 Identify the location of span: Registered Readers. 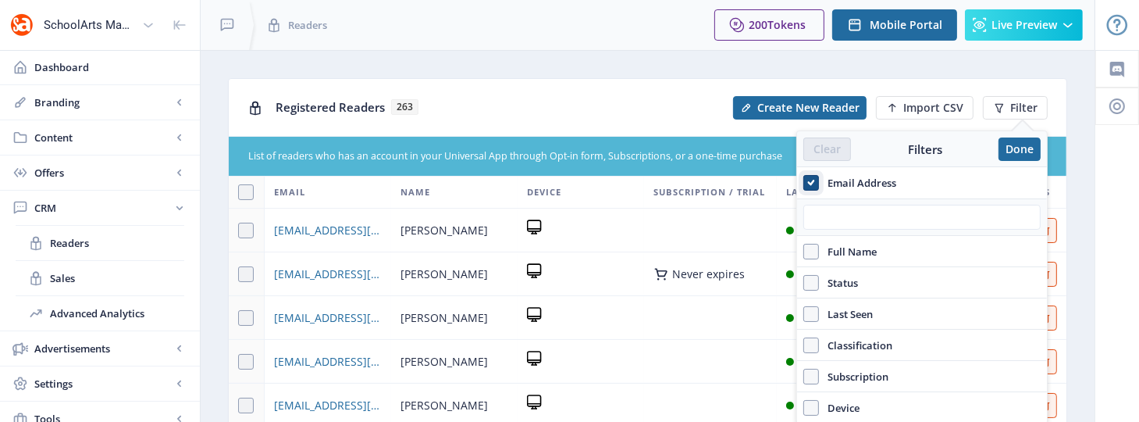
(330, 107).